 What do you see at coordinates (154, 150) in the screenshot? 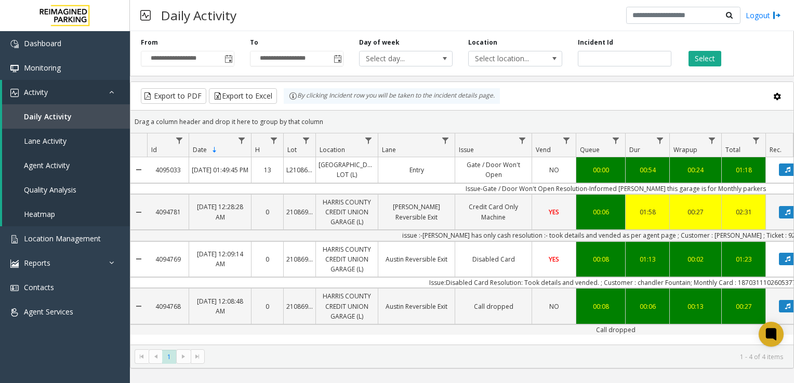
I see `span: Id` at bounding box center [154, 150].